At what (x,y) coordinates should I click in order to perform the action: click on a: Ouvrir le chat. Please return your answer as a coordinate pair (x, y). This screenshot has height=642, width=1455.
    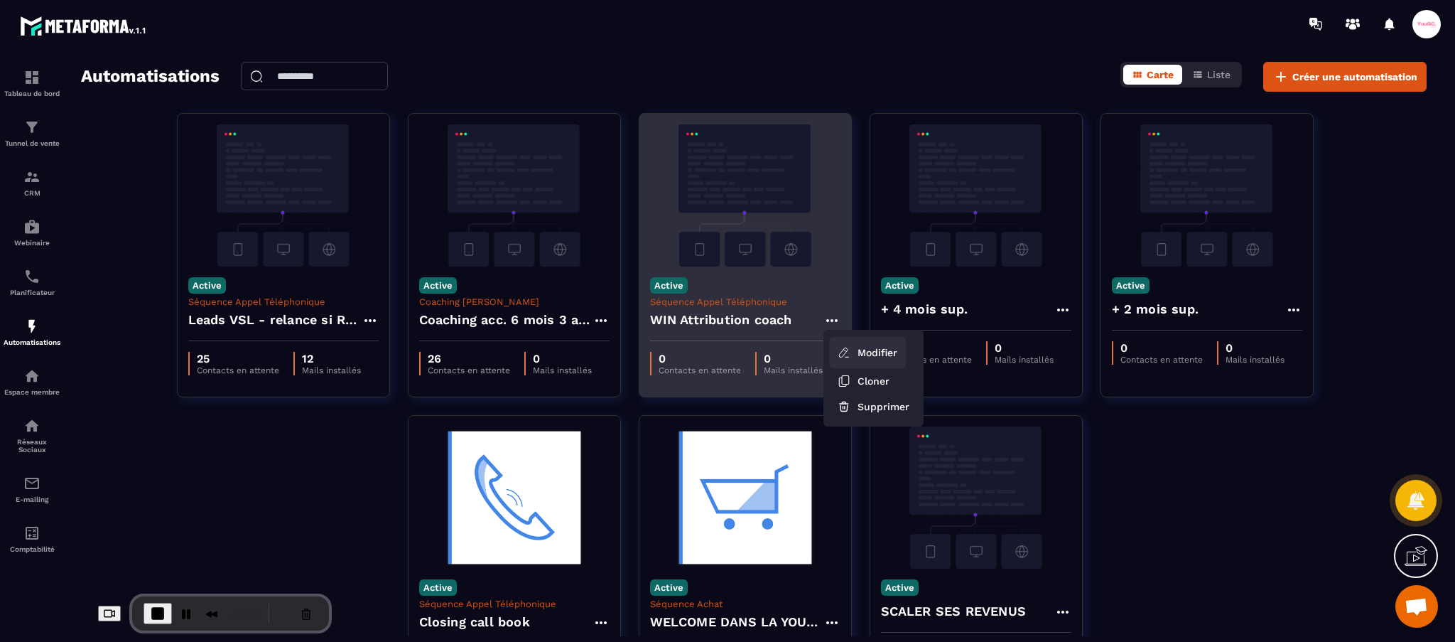
    Looking at the image, I should click on (1417, 606).